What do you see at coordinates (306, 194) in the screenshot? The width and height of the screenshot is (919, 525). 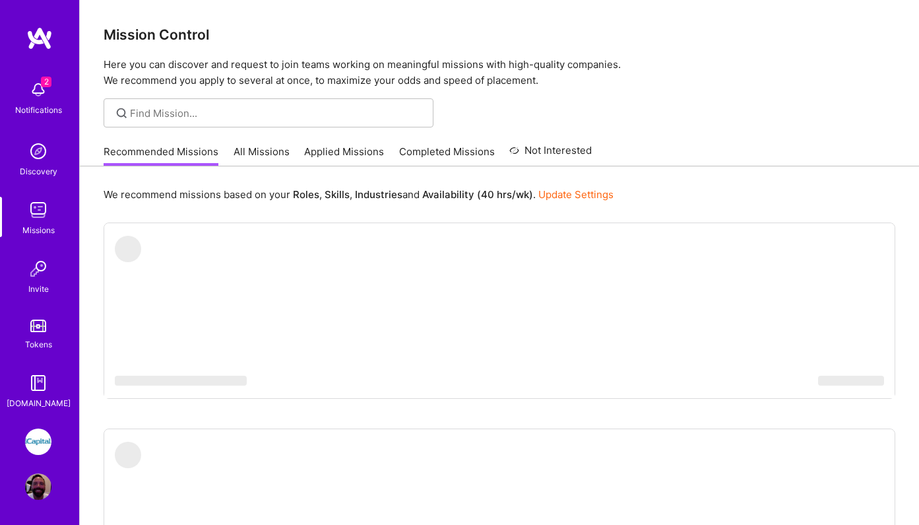 I see `b: Roles` at bounding box center [306, 194].